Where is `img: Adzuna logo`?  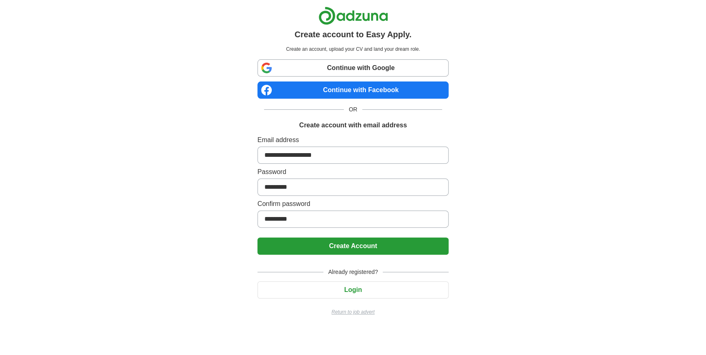 img: Adzuna logo is located at coordinates (353, 16).